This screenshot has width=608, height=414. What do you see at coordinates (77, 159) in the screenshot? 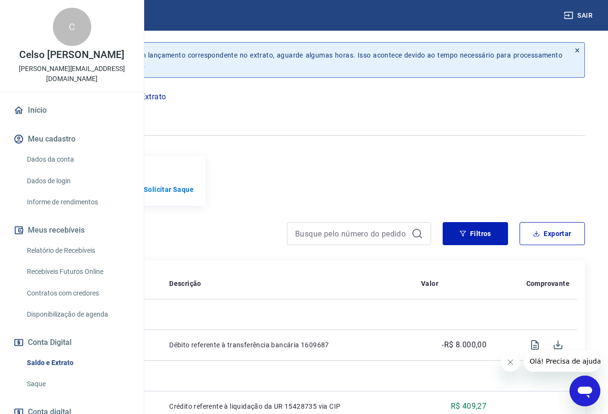
I see `a: Dados da conta` at bounding box center [77, 159].